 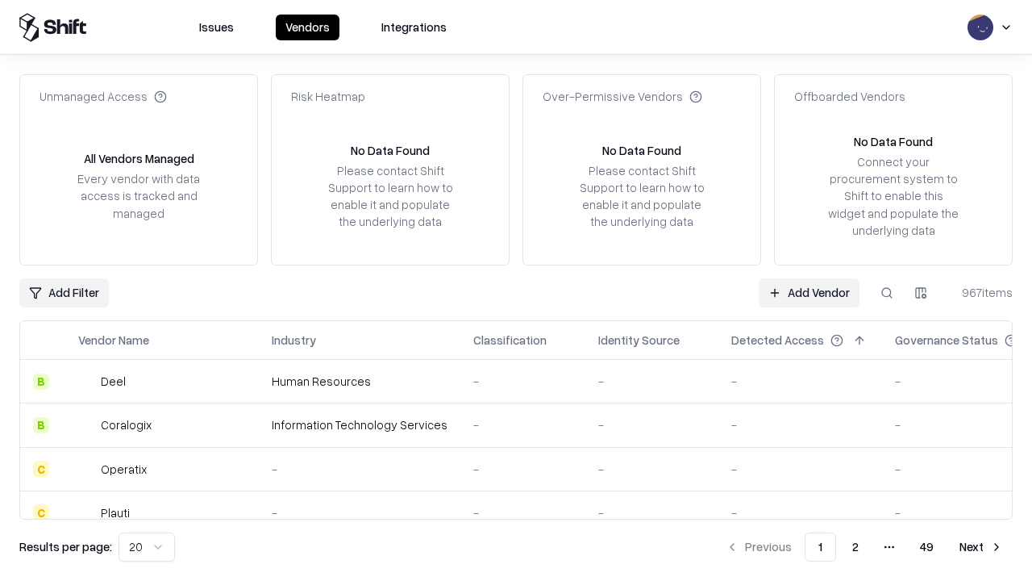 What do you see at coordinates (777, 339) in the screenshot?
I see `div: Detected Access` at bounding box center [777, 339].